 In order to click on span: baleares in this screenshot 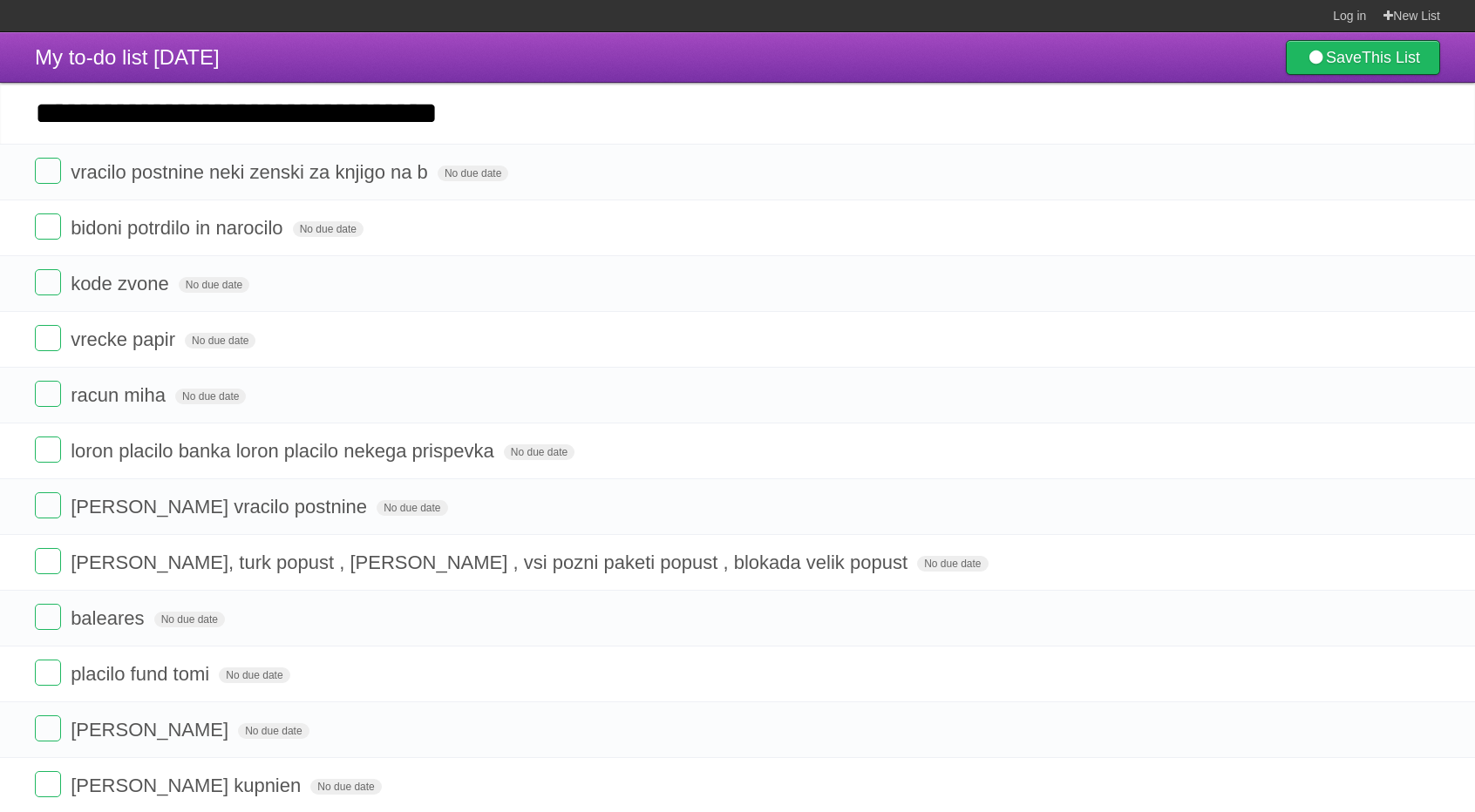, I will do `click(109, 618)`.